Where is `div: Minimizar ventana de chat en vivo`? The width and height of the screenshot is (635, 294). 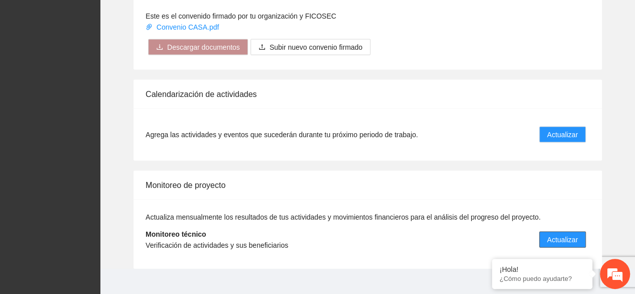 div: Minimizar ventana de chat en vivo is located at coordinates (177, 17).